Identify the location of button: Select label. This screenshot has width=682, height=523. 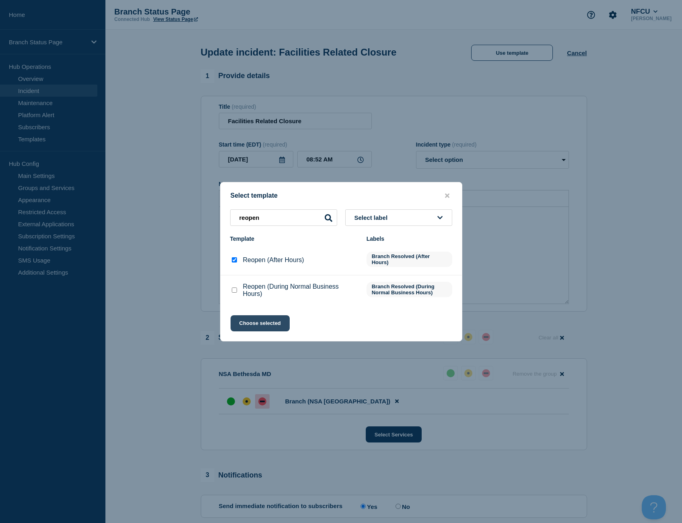
(399, 217).